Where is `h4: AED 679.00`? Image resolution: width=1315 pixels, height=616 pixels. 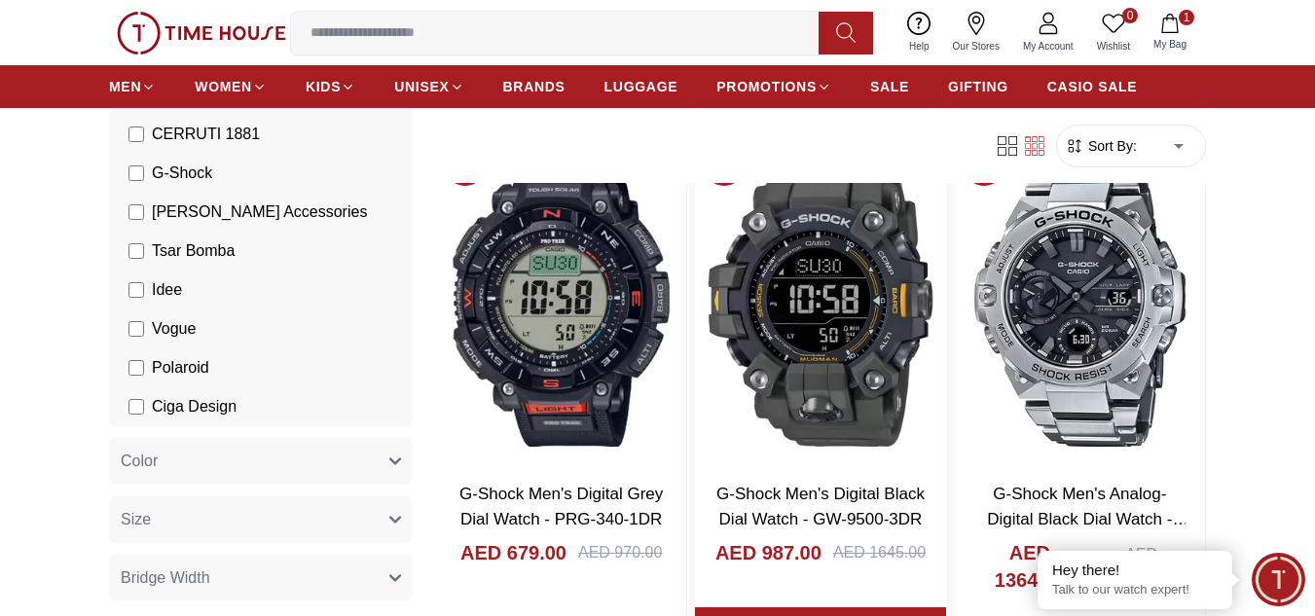 h4: AED 679.00 is located at coordinates (513, 553).